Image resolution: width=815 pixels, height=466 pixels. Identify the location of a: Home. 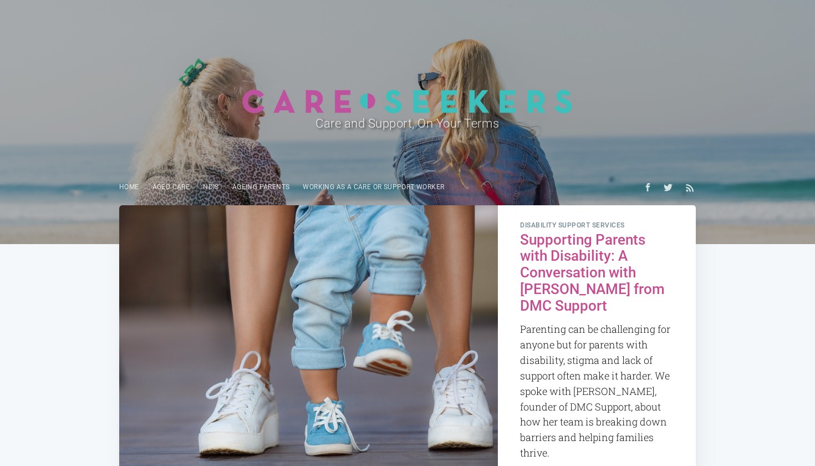
(129, 187).